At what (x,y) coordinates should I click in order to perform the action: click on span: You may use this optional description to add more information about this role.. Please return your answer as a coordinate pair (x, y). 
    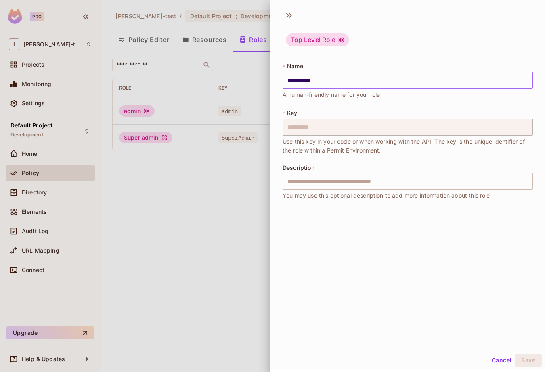
    Looking at the image, I should click on (387, 196).